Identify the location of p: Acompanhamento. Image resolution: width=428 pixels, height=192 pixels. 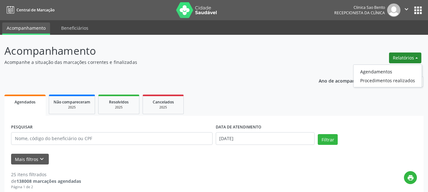
(151, 51).